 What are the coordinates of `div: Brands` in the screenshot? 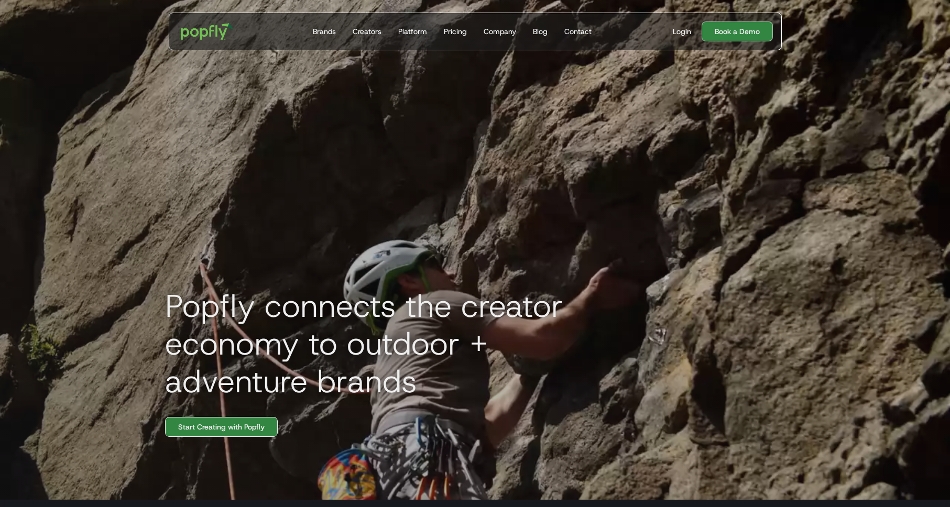 It's located at (324, 31).